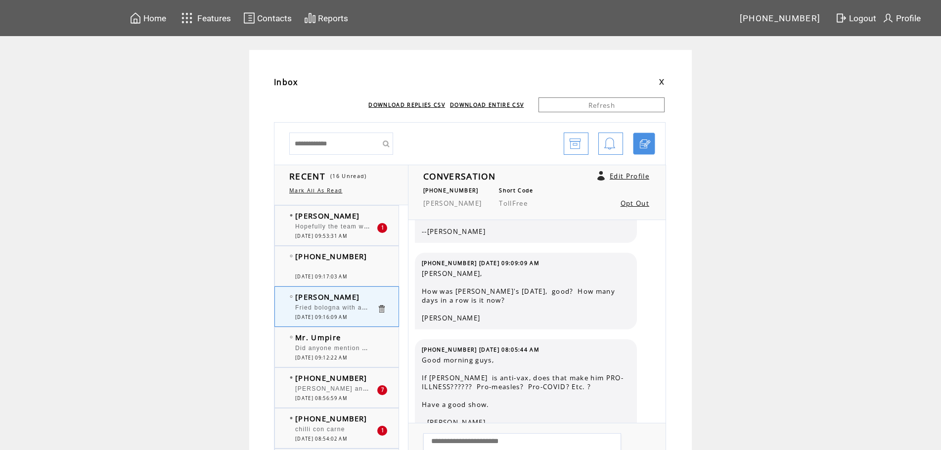 The width and height of the screenshot is (941, 450). I want to click on img: chart.svg, so click(310, 18).